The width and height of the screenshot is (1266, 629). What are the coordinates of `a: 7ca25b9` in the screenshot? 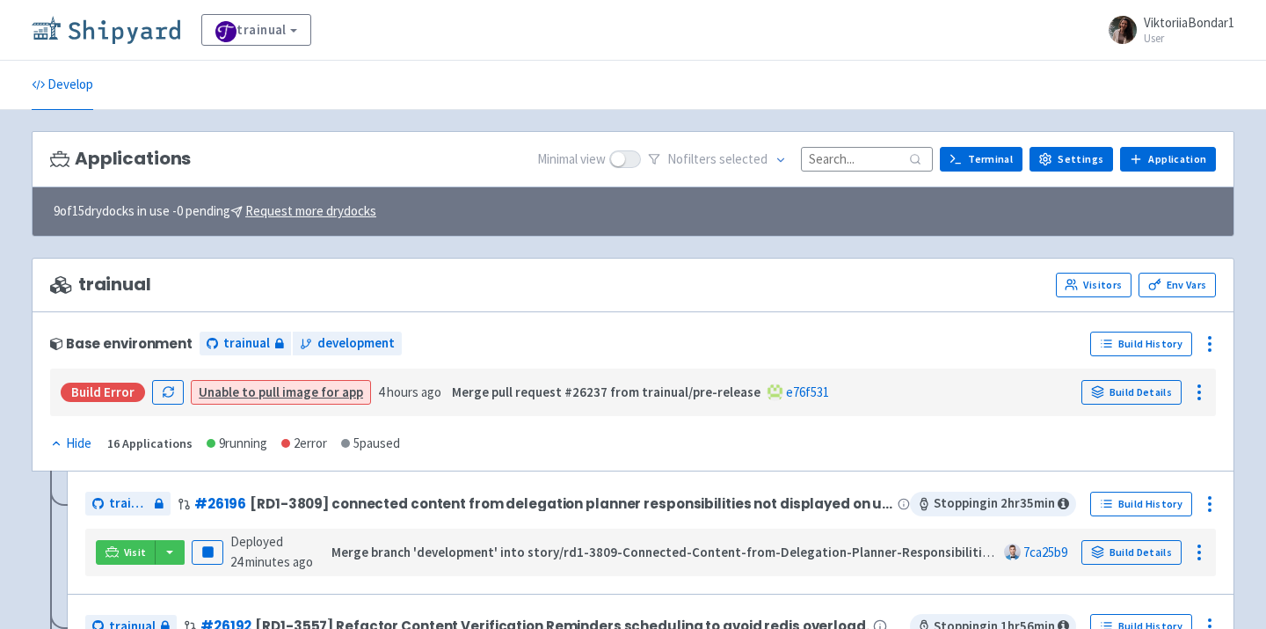 It's located at (1045, 551).